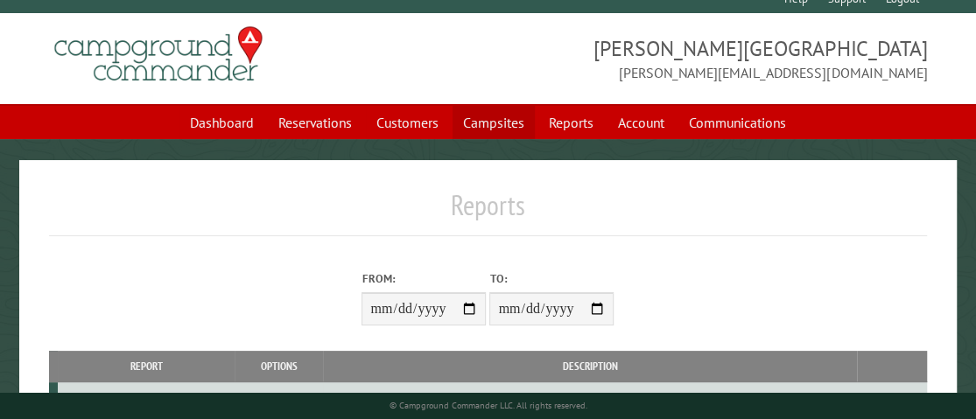 Image resolution: width=976 pixels, height=419 pixels. Describe the element at coordinates (221, 123) in the screenshot. I see `a: Dashboard` at that location.